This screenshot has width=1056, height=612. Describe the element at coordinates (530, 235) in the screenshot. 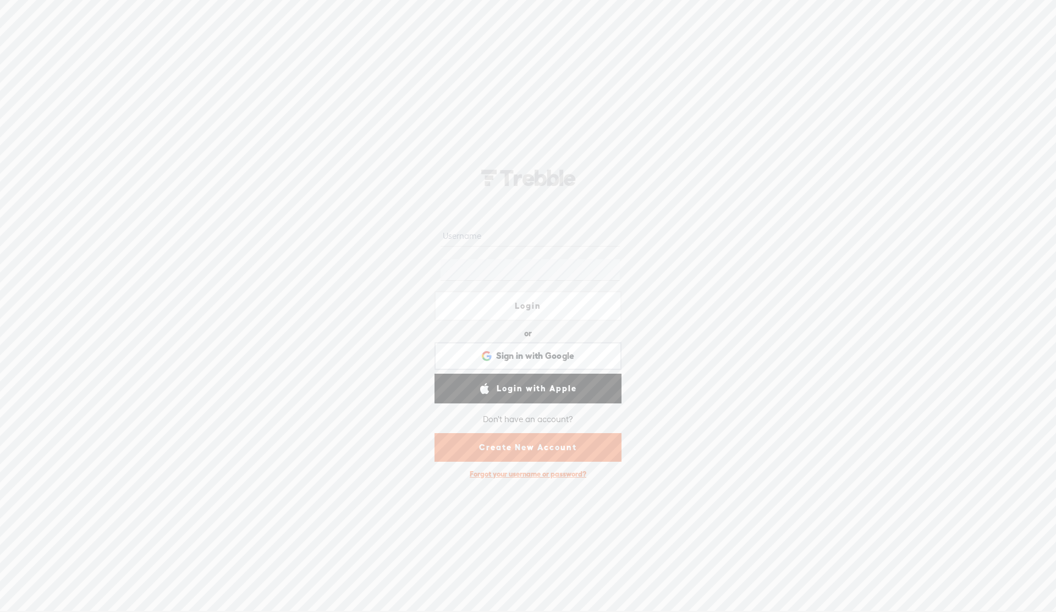

I see `input: Username` at that location.